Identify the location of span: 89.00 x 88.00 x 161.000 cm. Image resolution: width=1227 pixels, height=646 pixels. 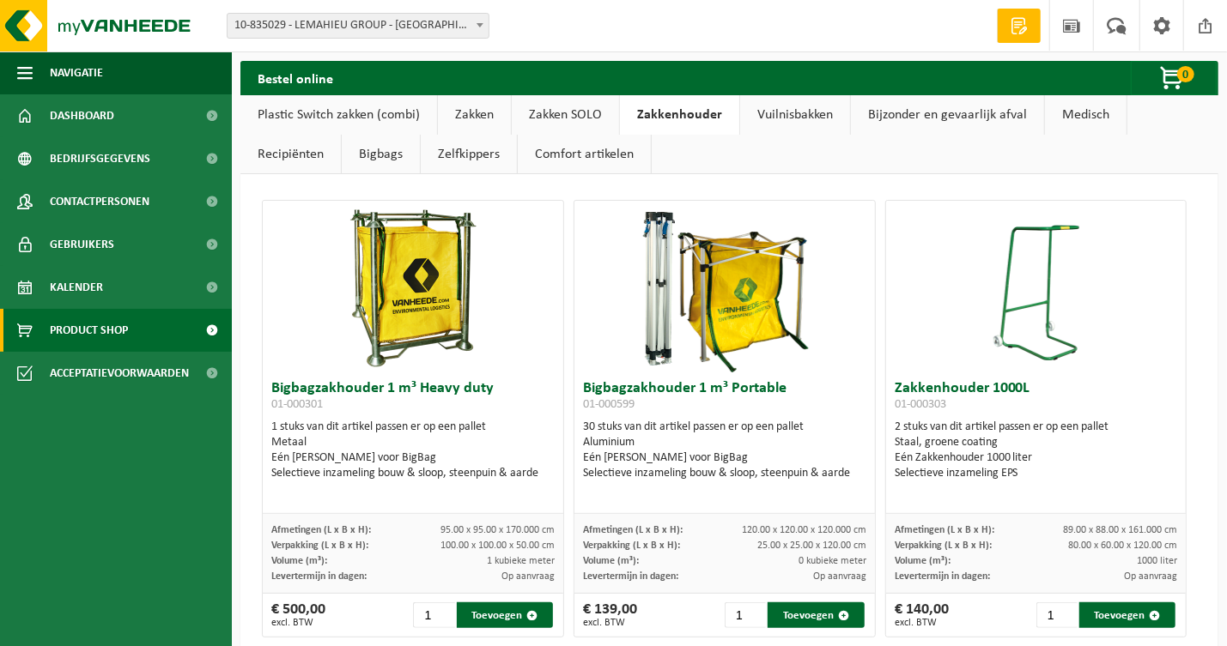
(1120, 531).